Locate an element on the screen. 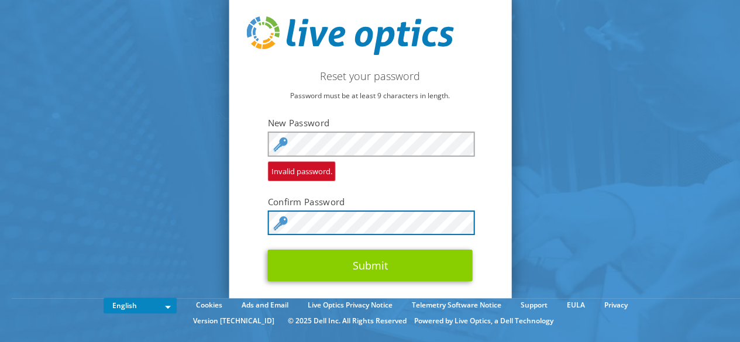  li: © 2025 Dell Inc. All Rights Reserved is located at coordinates (347, 321).